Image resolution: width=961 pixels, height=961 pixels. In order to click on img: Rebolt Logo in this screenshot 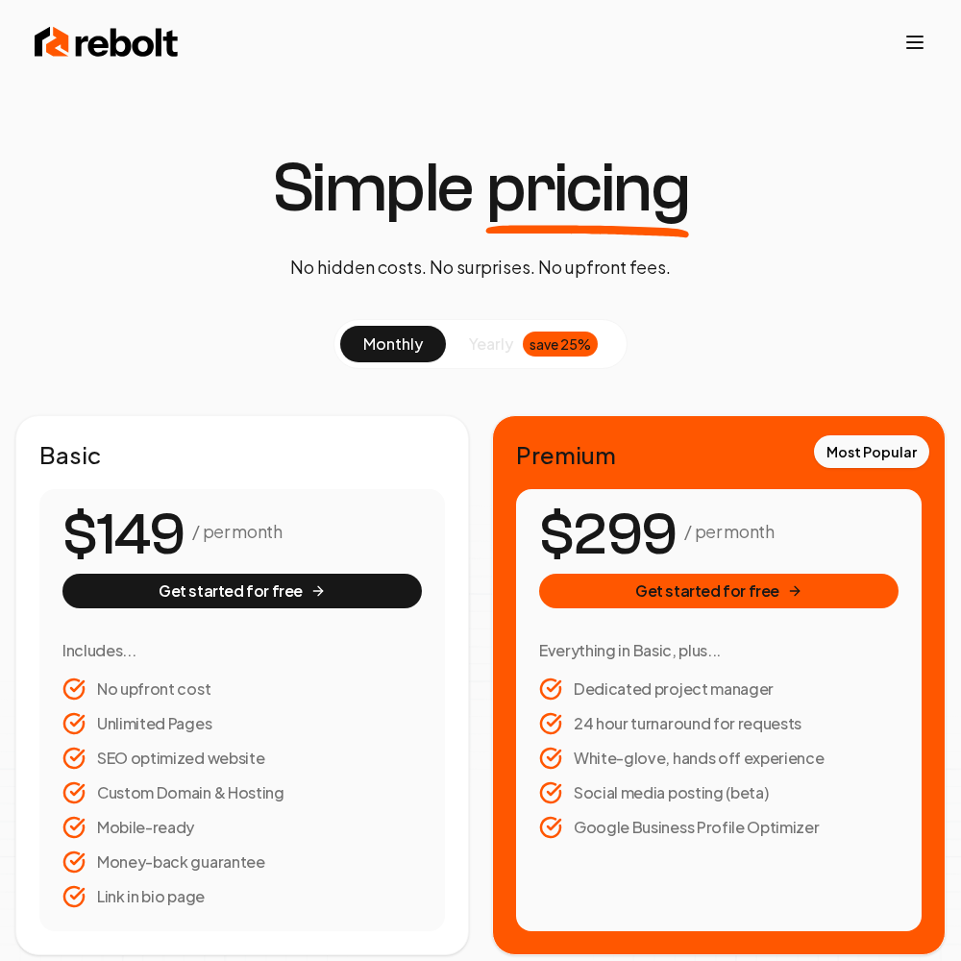, I will do `click(107, 42)`.